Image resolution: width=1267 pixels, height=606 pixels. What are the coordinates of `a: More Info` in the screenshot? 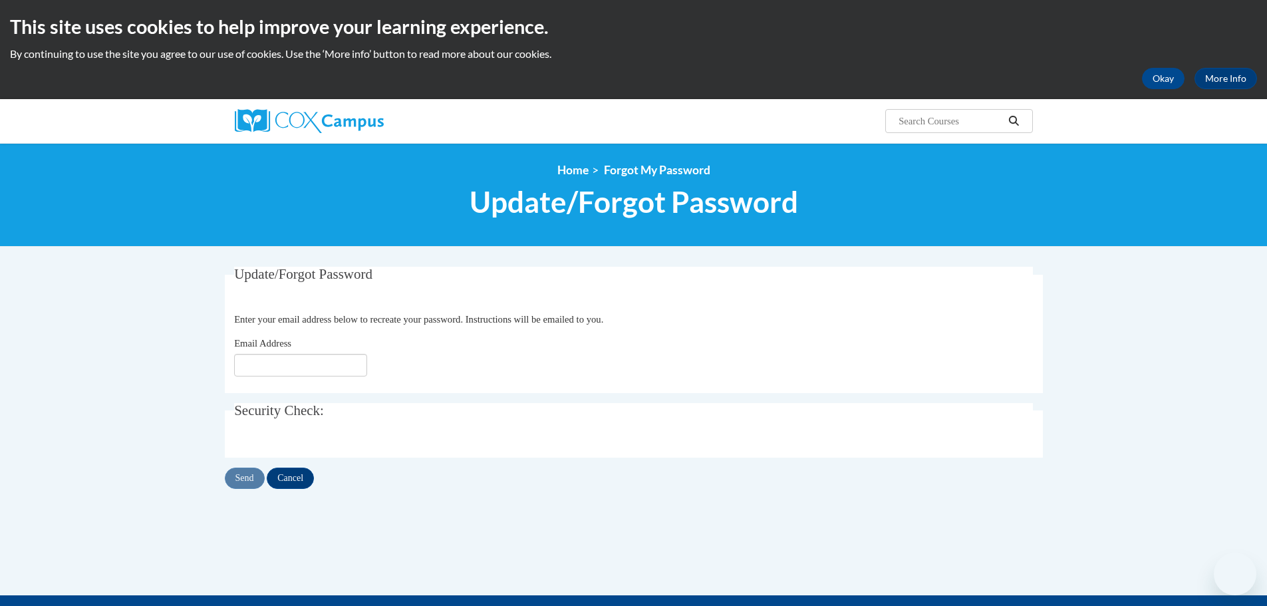 It's located at (1226, 78).